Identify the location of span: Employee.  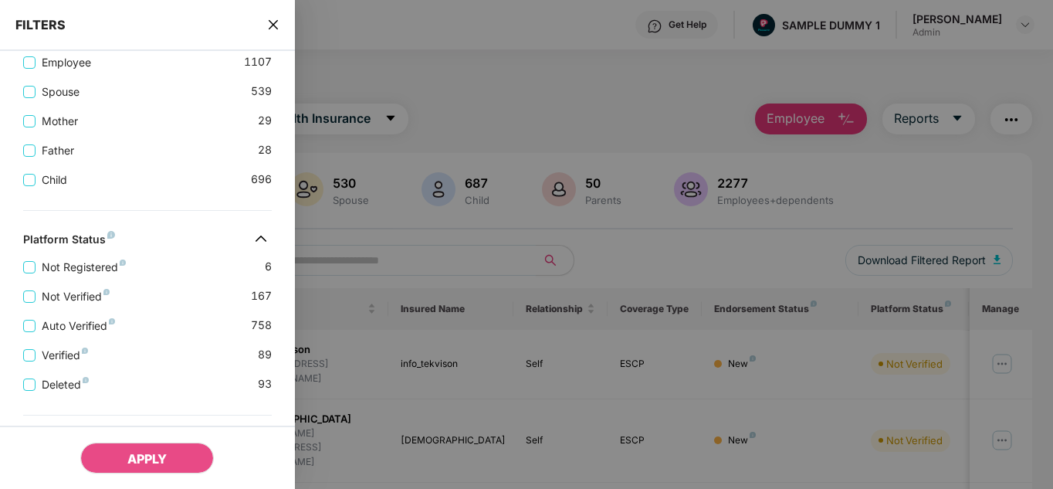
(66, 63).